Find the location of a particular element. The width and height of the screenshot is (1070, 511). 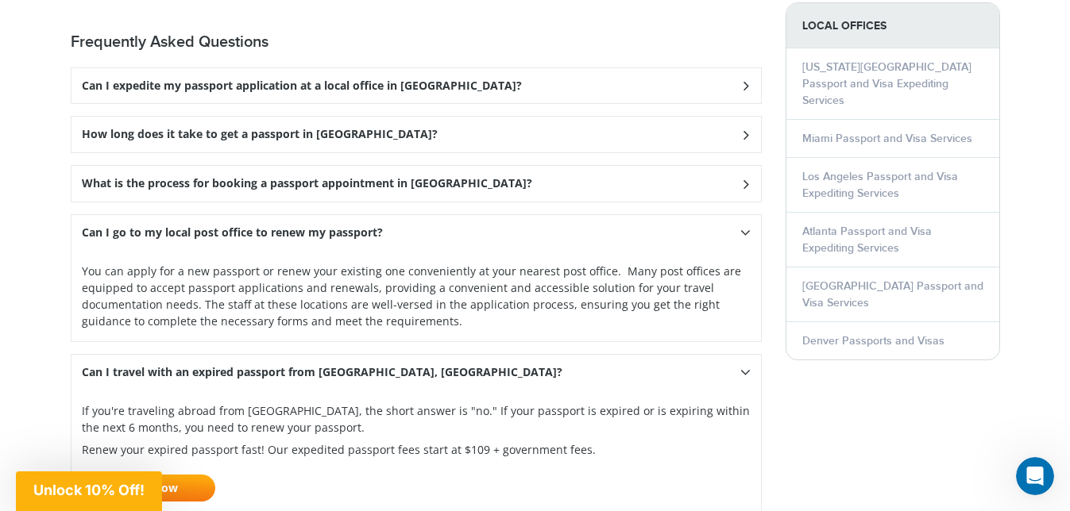

h2: Frequently Asked Questions is located at coordinates (416, 42).